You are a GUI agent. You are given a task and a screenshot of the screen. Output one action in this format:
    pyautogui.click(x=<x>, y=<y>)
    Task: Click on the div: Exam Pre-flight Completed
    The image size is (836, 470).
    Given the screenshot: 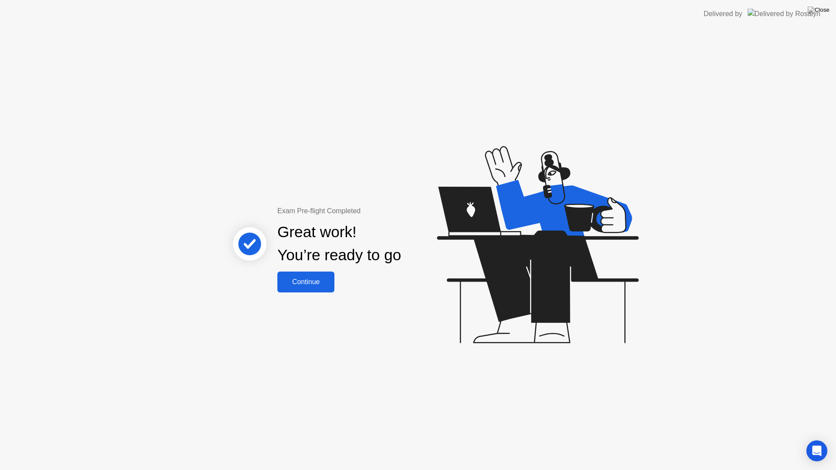 What is the action you would take?
    pyautogui.click(x=367, y=211)
    